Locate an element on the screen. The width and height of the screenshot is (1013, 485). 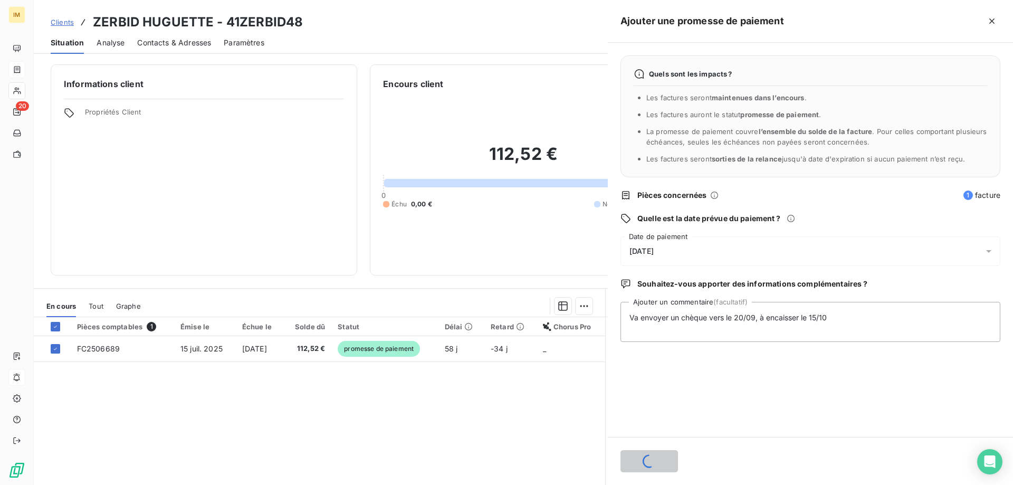
span: Les factures seront . is located at coordinates (726, 98).